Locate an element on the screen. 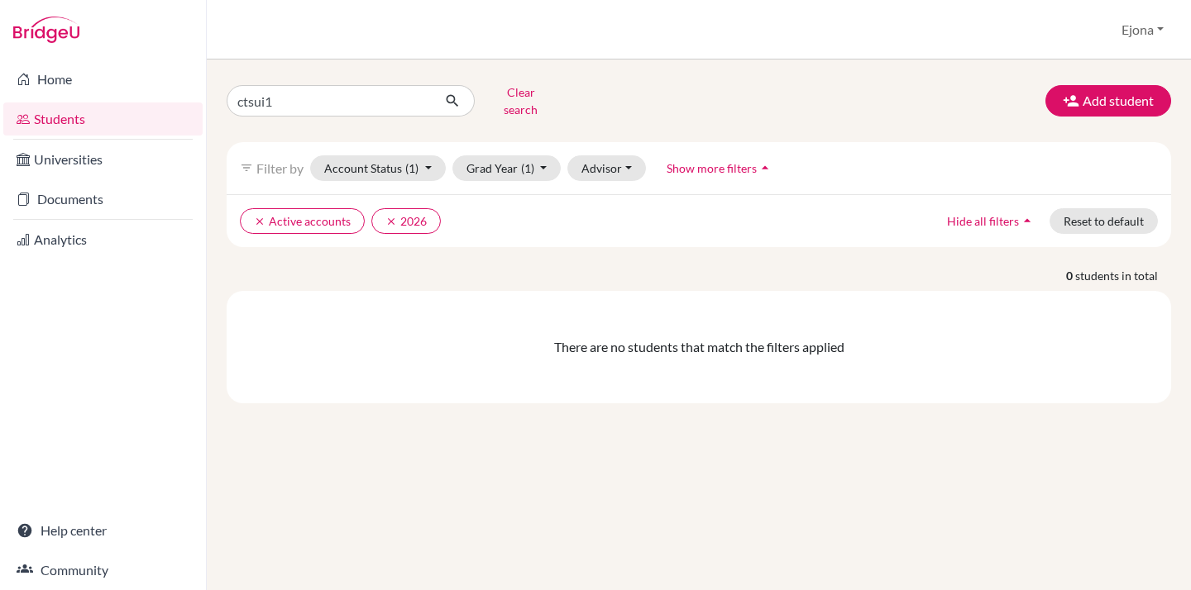 The width and height of the screenshot is (1191, 590). a: Home is located at coordinates (103, 79).